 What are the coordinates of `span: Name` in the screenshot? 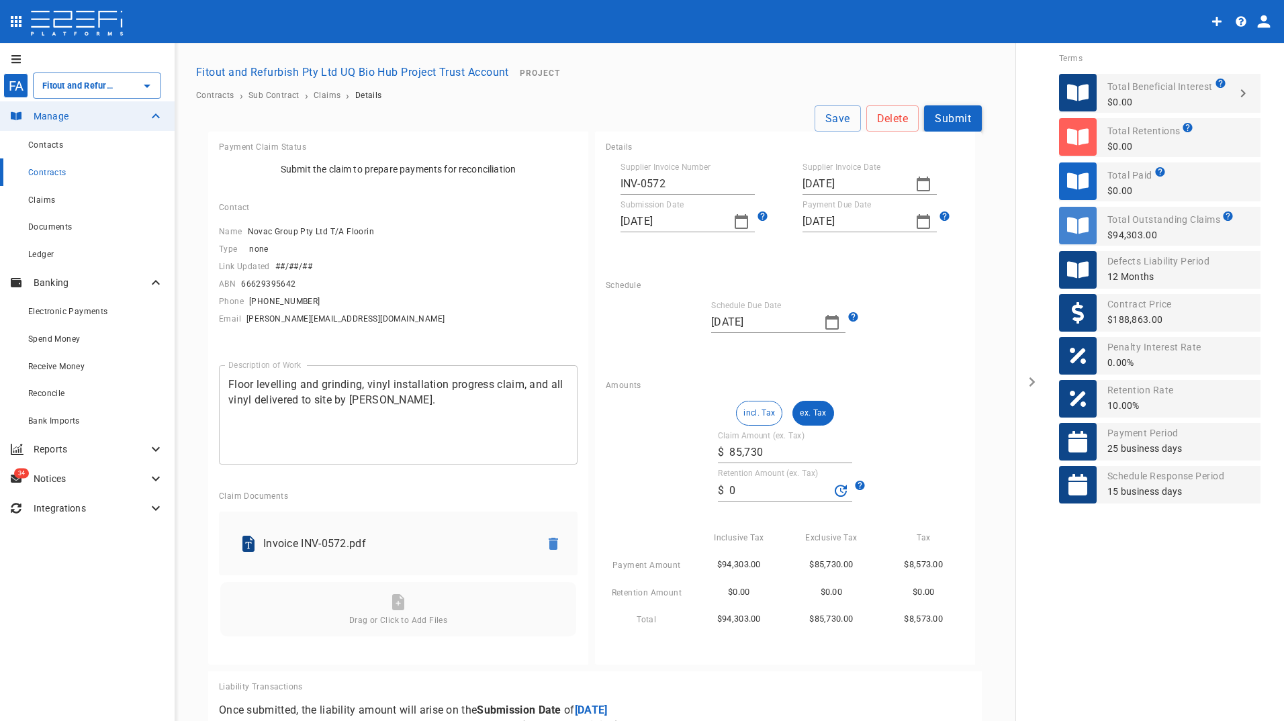 It's located at (230, 232).